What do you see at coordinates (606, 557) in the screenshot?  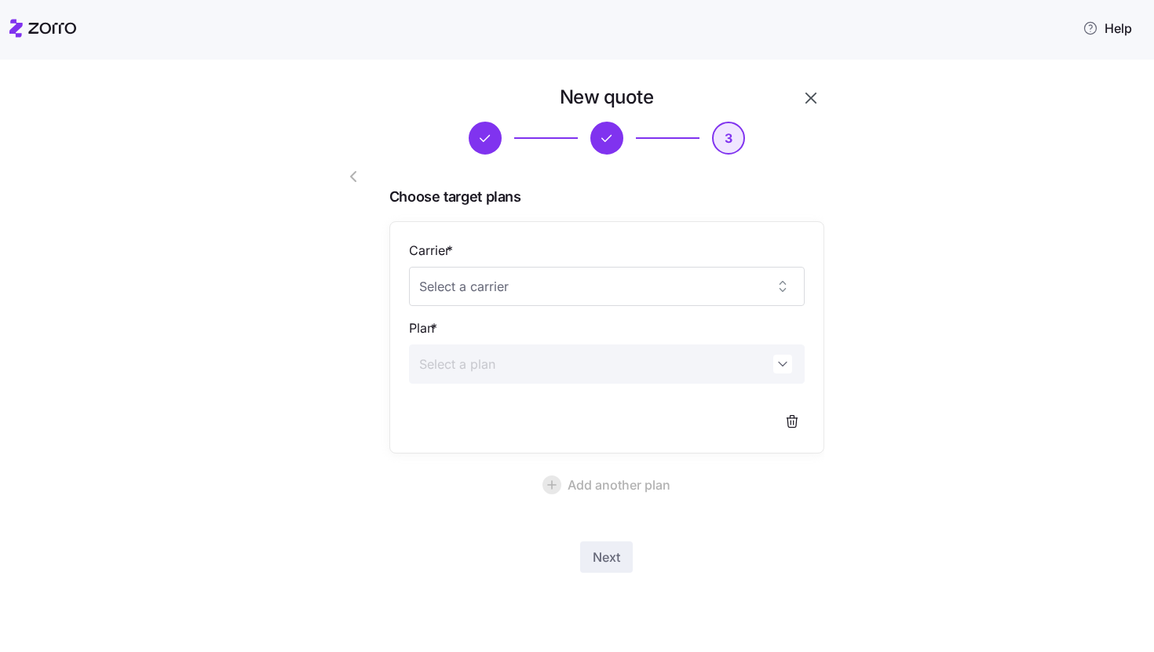 I see `button: Next` at bounding box center [606, 557].